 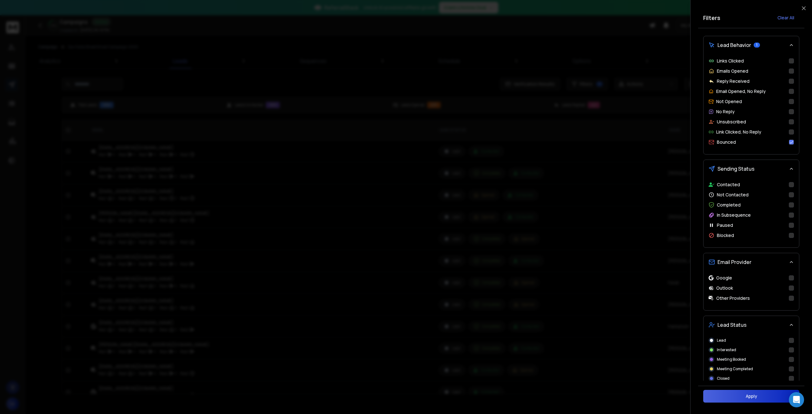 What do you see at coordinates (751, 262) in the screenshot?
I see `button: Email Provider` at bounding box center [751, 262].